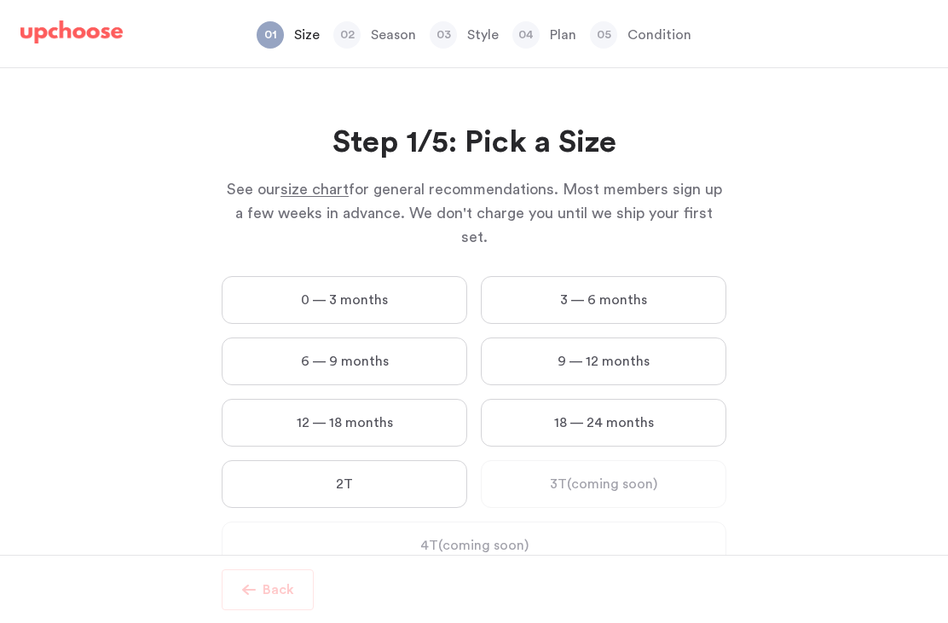 Image resolution: width=948 pixels, height=623 pixels. What do you see at coordinates (604, 484) in the screenshot?
I see `label: 3T (coming soon)` at bounding box center [604, 484].